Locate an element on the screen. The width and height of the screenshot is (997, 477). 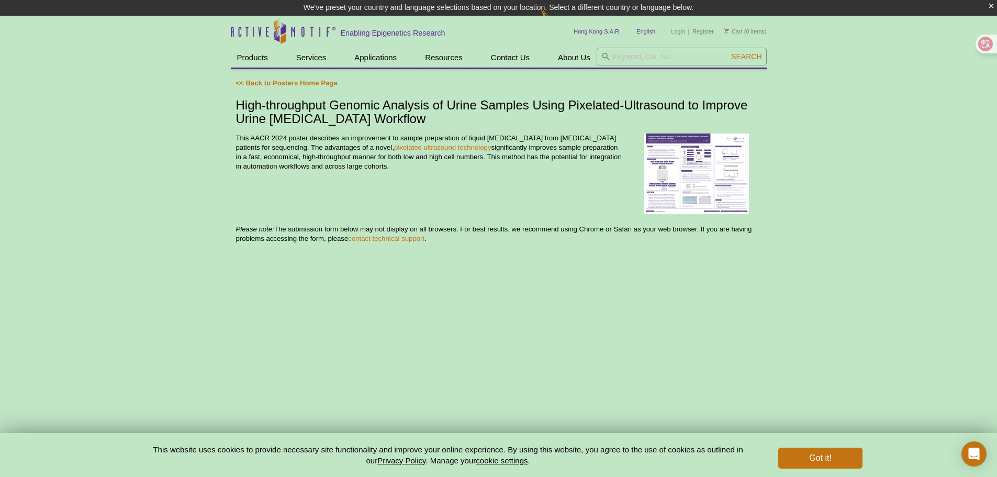
a: pixelated ultrasound technology is located at coordinates (443, 147).